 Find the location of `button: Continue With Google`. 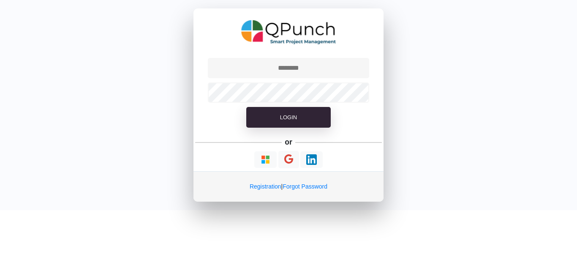

button: Continue With Google is located at coordinates (289, 159).